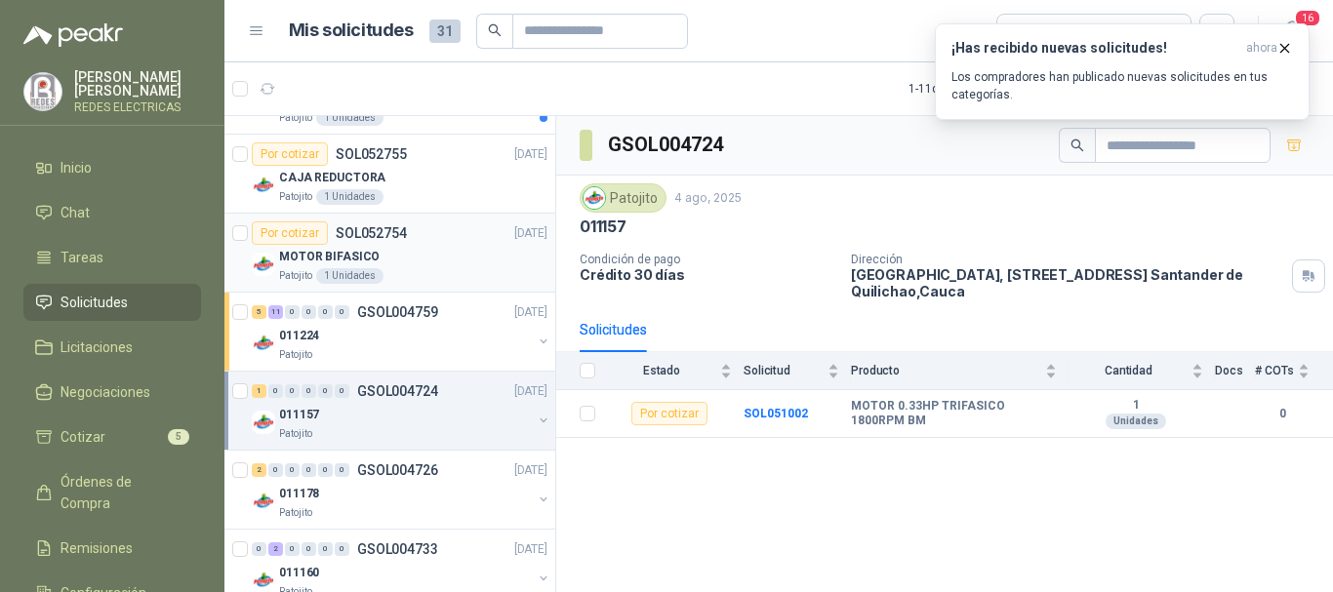 Image resolution: width=1333 pixels, height=592 pixels. I want to click on span: Remisiones, so click(97, 549).